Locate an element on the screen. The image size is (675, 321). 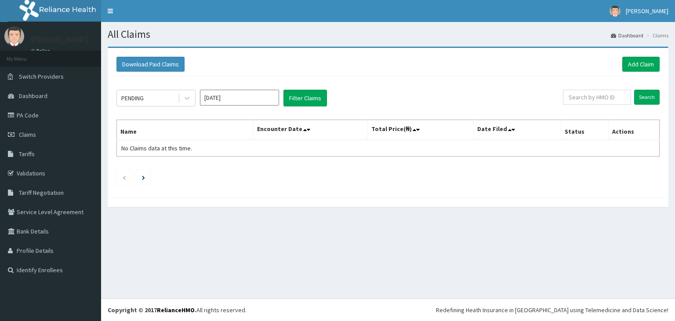
th: Total Price(₦) is located at coordinates (420, 130).